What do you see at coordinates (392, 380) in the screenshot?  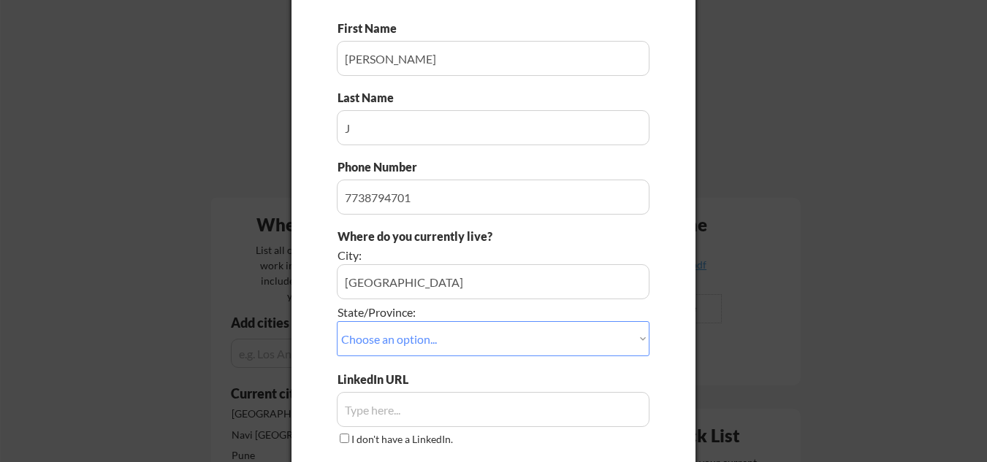 I see `div: LinkedIn URL` at bounding box center [392, 380].